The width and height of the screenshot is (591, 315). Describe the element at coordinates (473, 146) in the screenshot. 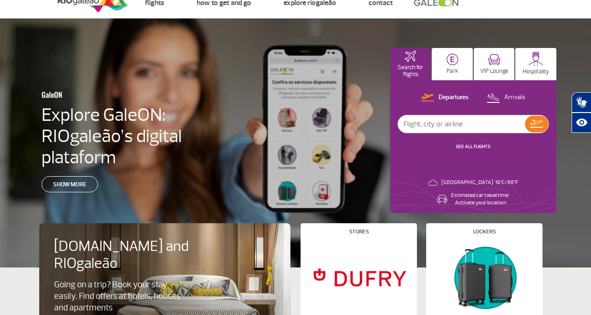

I see `a: SEE ALL FLIGHTS` at that location.